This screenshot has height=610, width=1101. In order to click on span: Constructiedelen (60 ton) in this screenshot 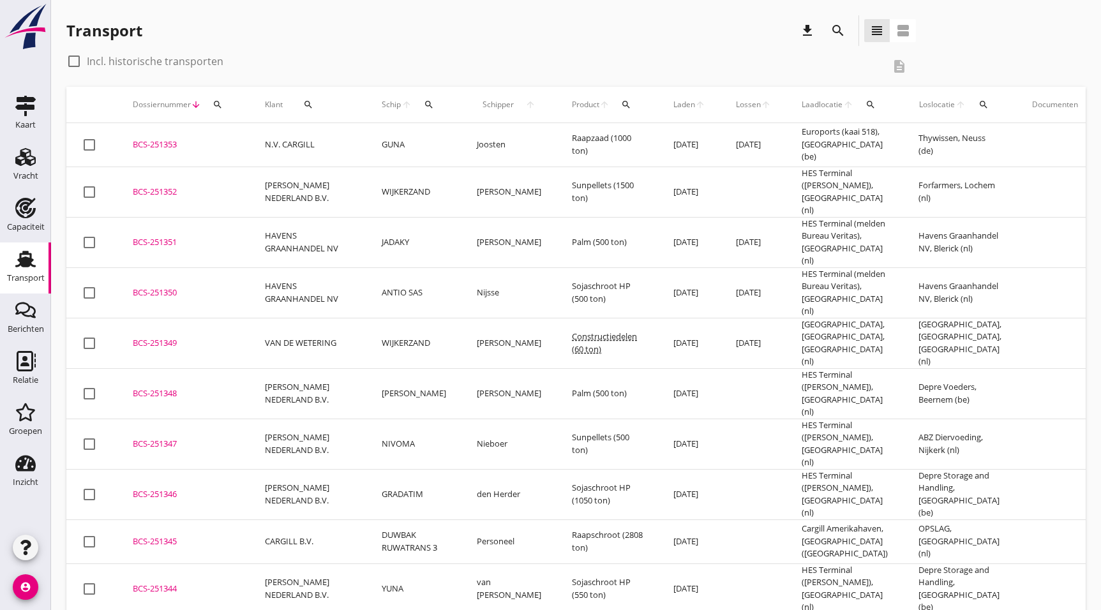, I will do `click(605, 343)`.